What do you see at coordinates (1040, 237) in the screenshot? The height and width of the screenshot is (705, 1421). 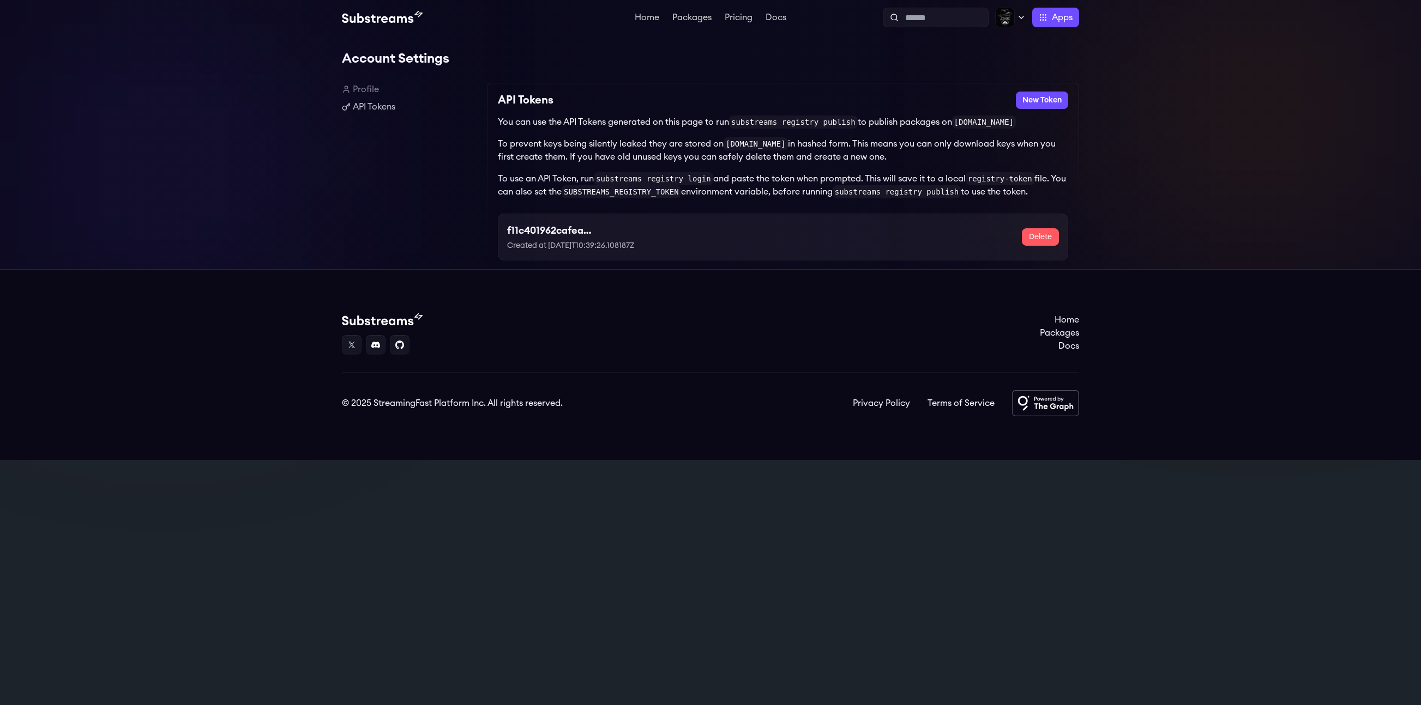 I see `button: Delete` at bounding box center [1040, 237].